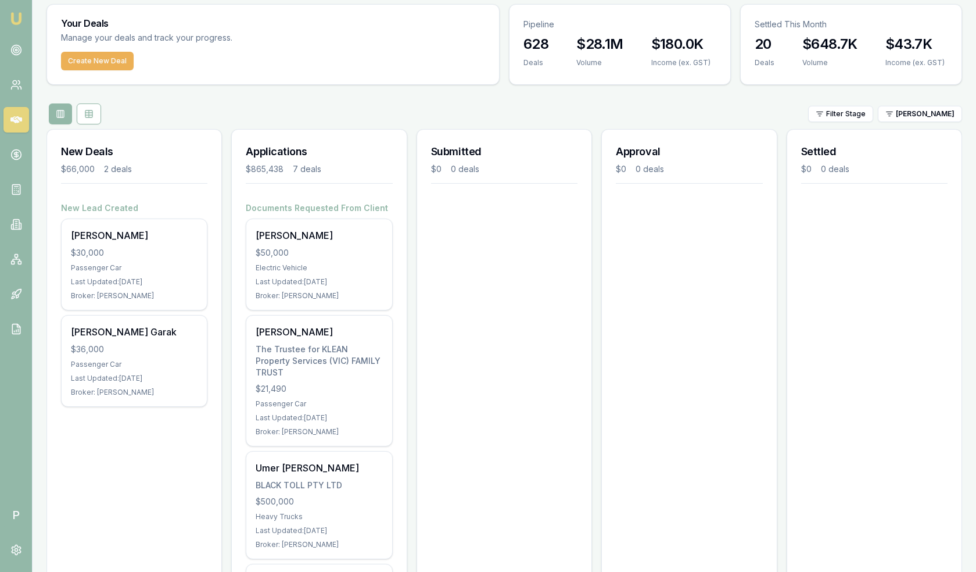 The height and width of the screenshot is (572, 976). What do you see at coordinates (846, 114) in the screenshot?
I see `span: Filter Stage` at bounding box center [846, 114].